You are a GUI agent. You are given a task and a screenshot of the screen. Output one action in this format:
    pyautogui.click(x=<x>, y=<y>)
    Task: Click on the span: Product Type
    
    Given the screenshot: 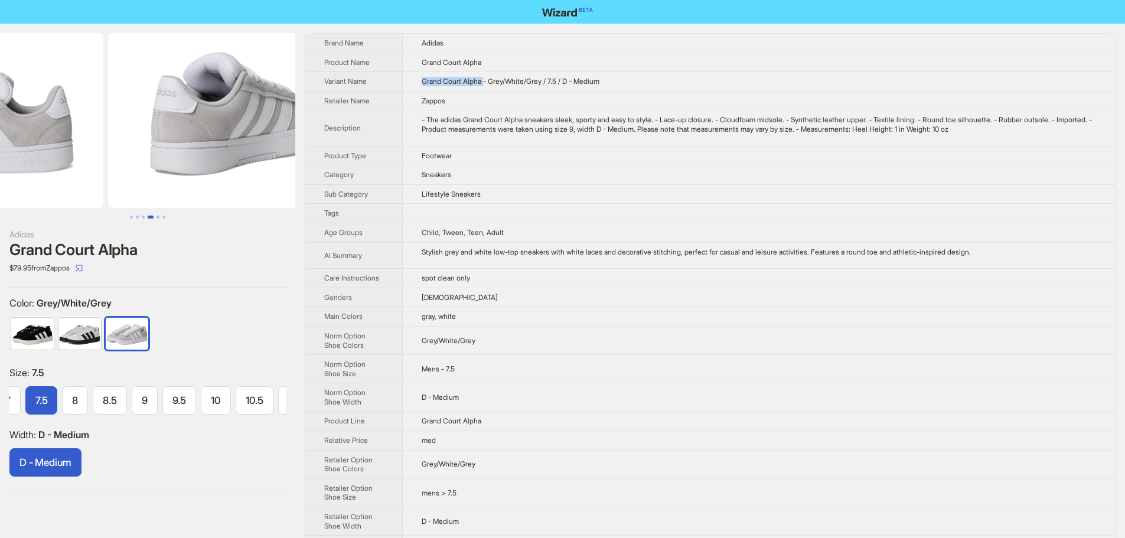 What is the action you would take?
    pyautogui.click(x=345, y=155)
    